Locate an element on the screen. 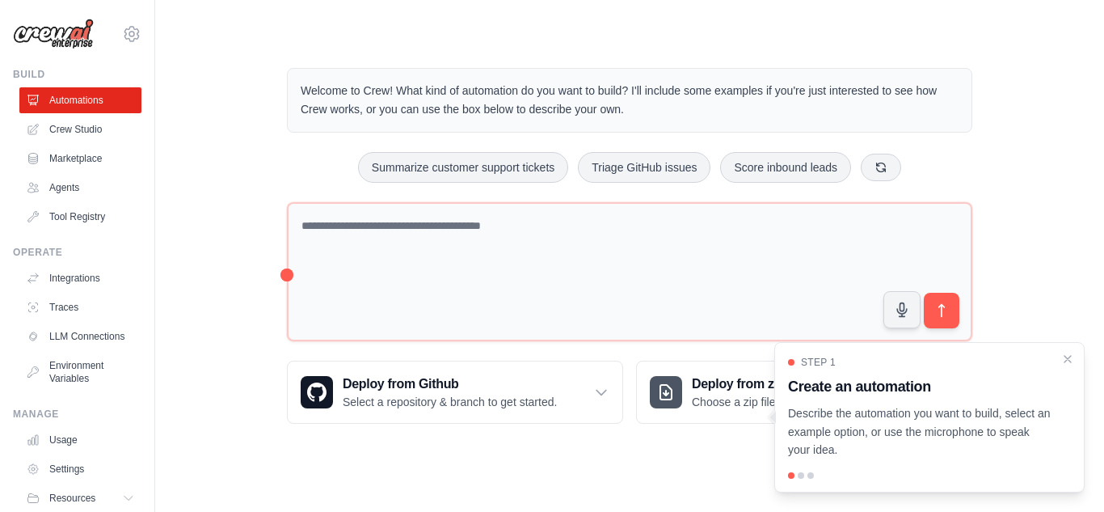 The image size is (1104, 512). img: Logo is located at coordinates (53, 34).